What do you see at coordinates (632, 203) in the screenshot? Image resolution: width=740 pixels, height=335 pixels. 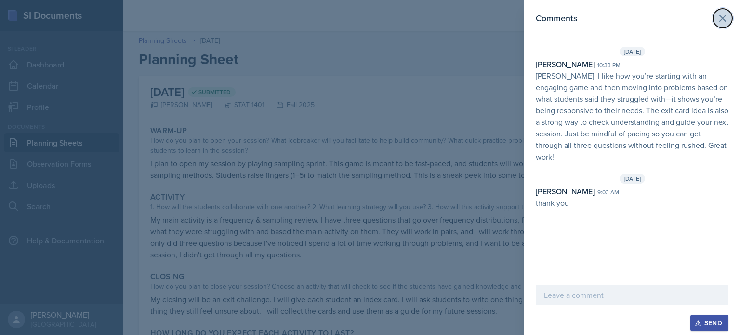 I see `p: thank you` at bounding box center [632, 203].